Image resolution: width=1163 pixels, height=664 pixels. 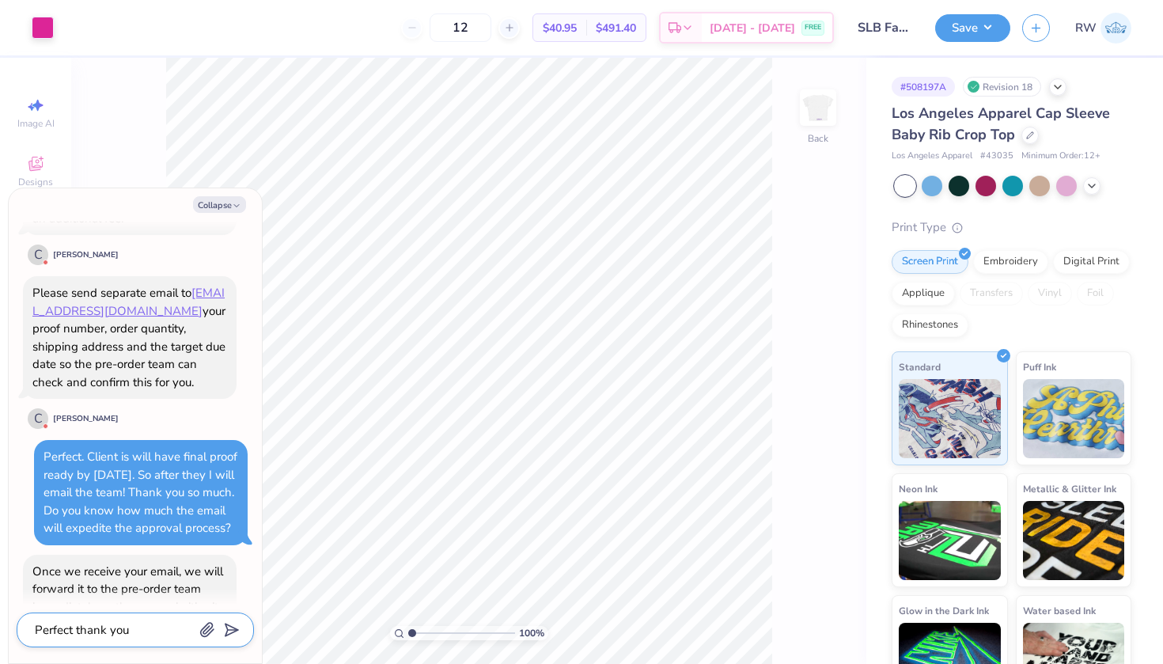 What do you see at coordinates (930, 325) in the screenshot?
I see `div: Rhinestones` at bounding box center [930, 325].